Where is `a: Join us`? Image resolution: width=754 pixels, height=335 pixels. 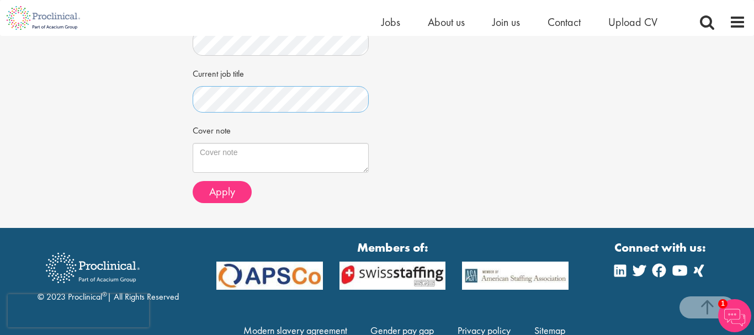 a: Join us is located at coordinates (506, 22).